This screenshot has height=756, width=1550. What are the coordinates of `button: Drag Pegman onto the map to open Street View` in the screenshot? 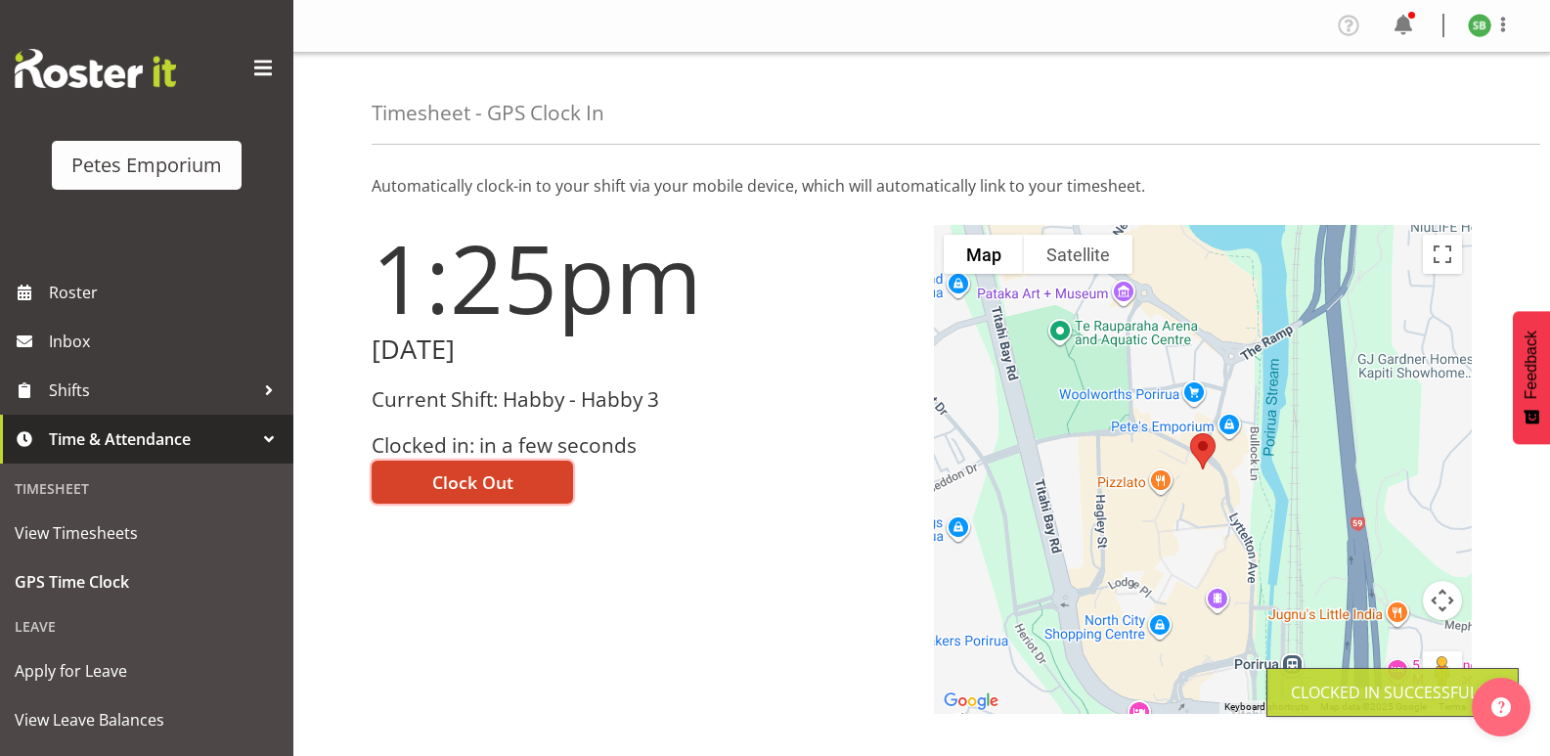 It's located at (1443, 671).